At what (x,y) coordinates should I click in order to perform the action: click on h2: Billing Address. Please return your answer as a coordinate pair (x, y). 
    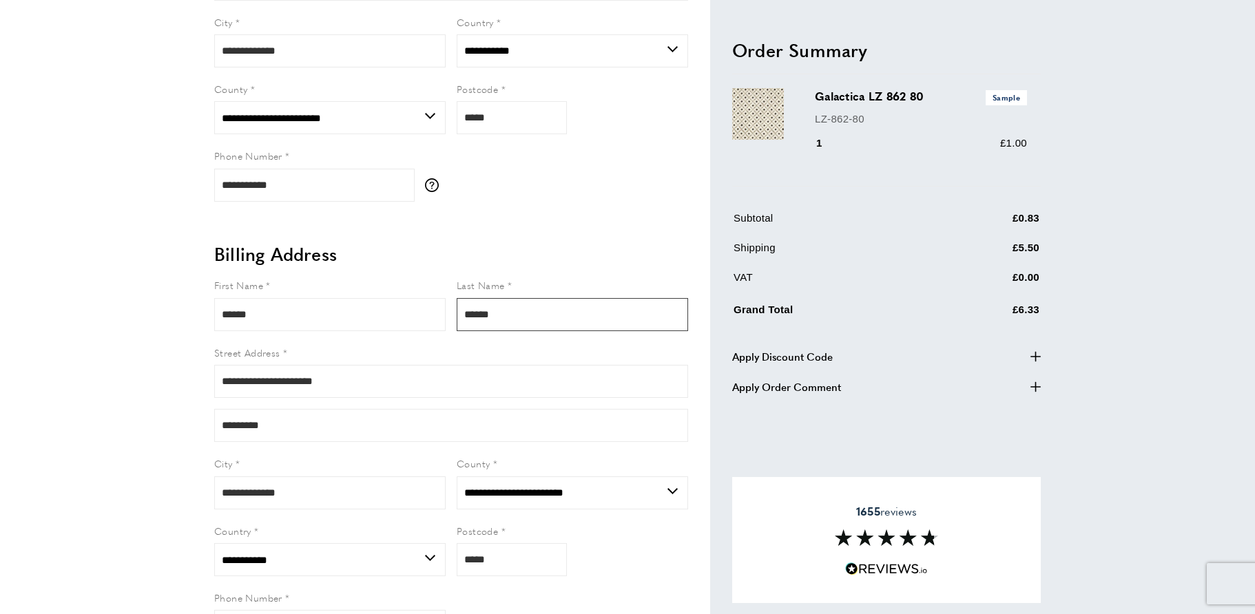
    Looking at the image, I should click on (451, 254).